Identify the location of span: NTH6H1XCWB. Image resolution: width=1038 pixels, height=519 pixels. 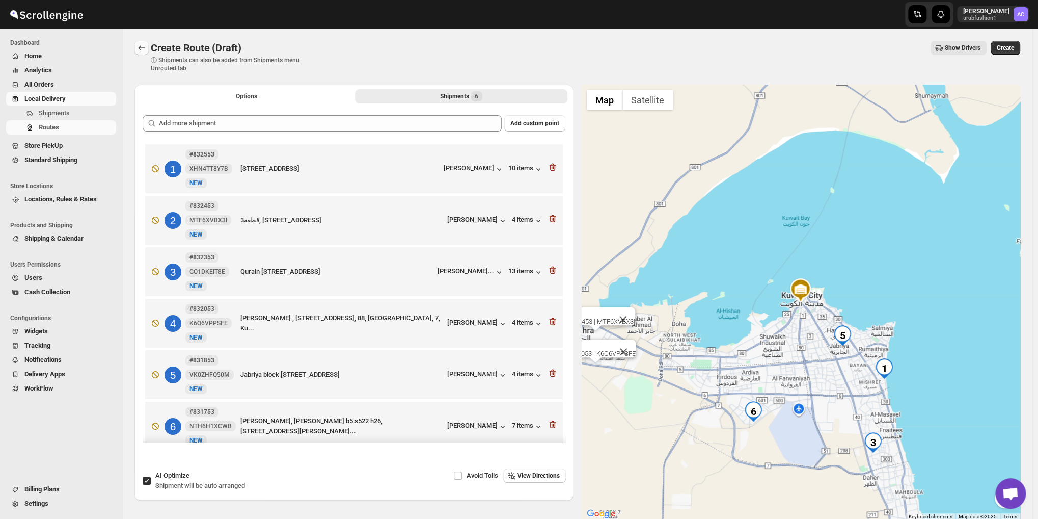
(210, 426).